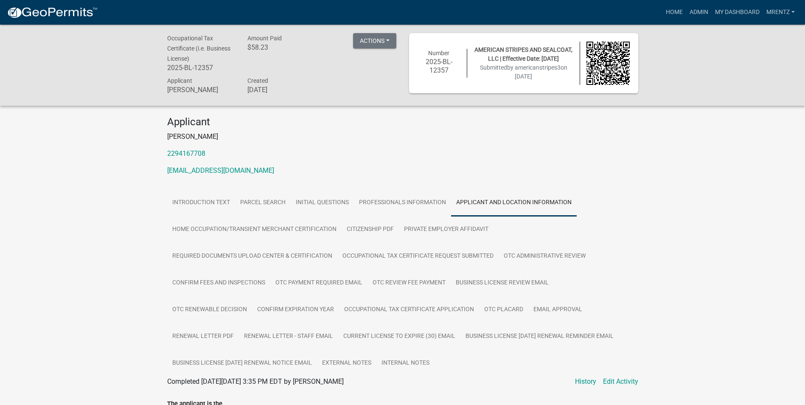  I want to click on a: Renewal Letter PDF, so click(203, 336).